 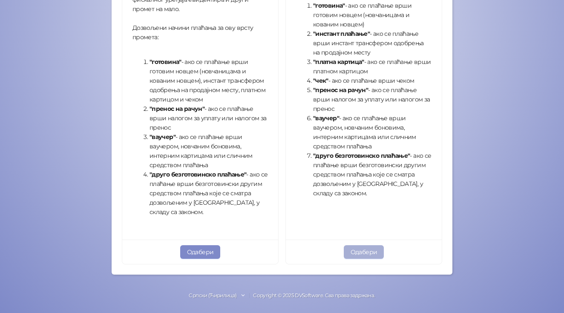 I want to click on li: - ако се плаћање врши готовим новцем (новчаницама и кованим новцем), so click(x=372, y=15).